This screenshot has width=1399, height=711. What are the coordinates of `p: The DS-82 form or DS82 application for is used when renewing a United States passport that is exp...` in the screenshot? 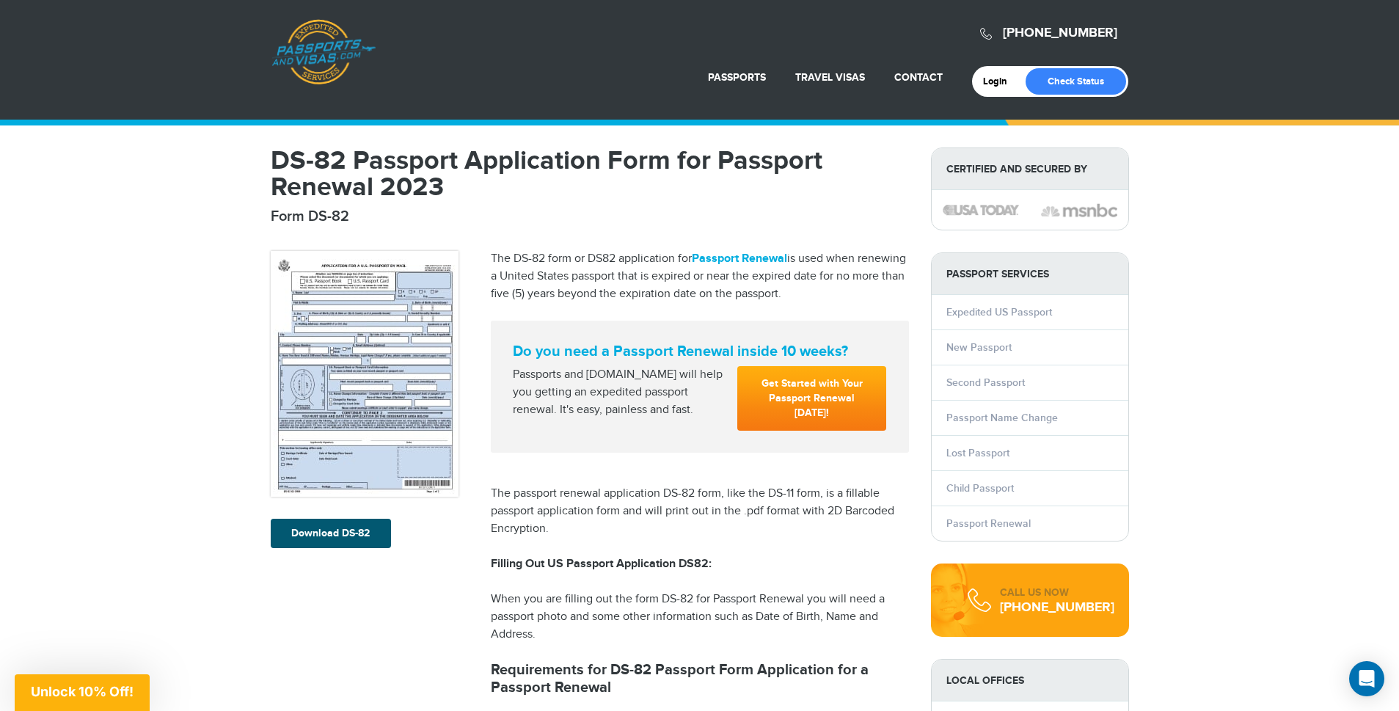 It's located at (700, 277).